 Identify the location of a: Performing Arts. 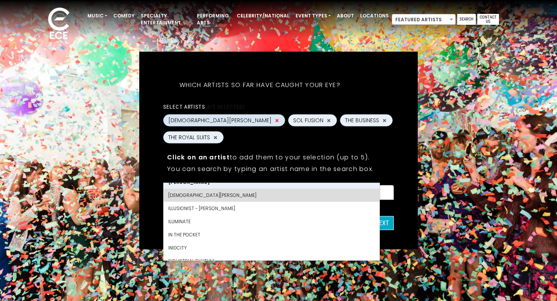
(214, 19).